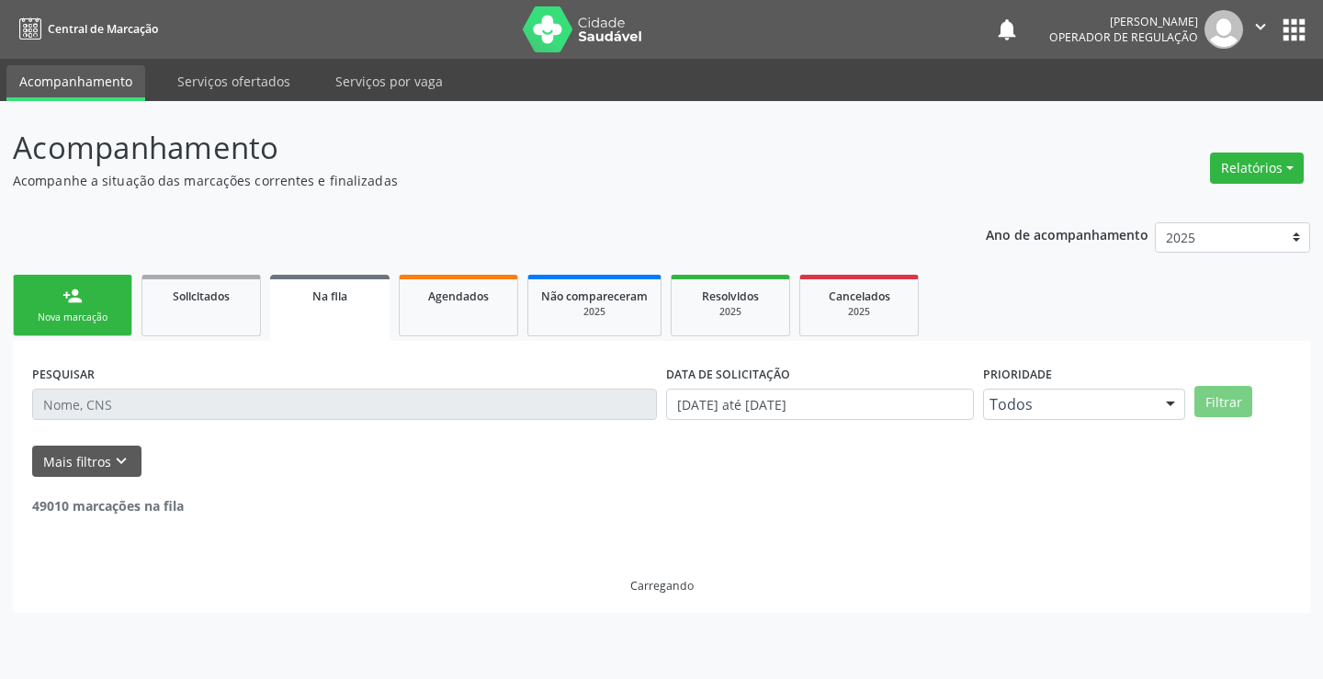 The width and height of the screenshot is (1323, 679). What do you see at coordinates (344, 404) in the screenshot?
I see `input: Nome, CNS` at bounding box center [344, 404].